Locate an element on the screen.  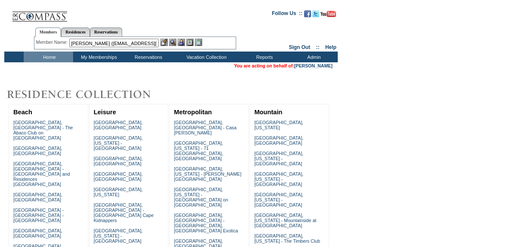
font: You are acting on behalf of: is located at coordinates (283, 66).